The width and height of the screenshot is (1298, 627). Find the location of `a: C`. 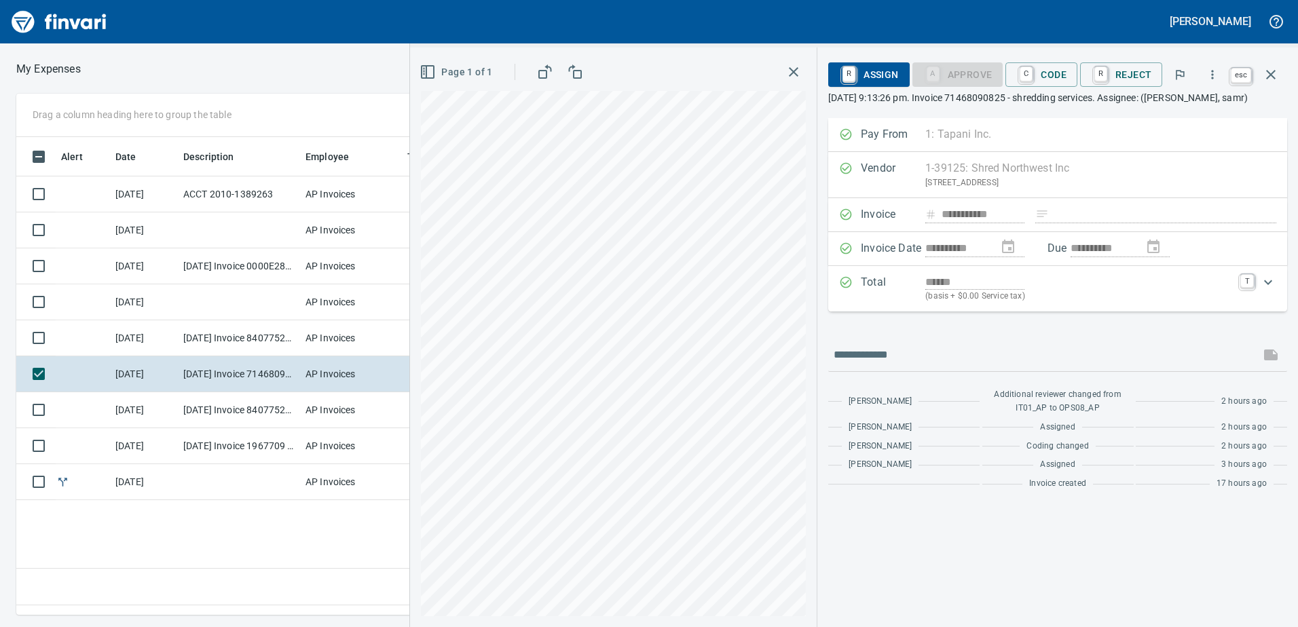

a: C is located at coordinates (1026, 74).